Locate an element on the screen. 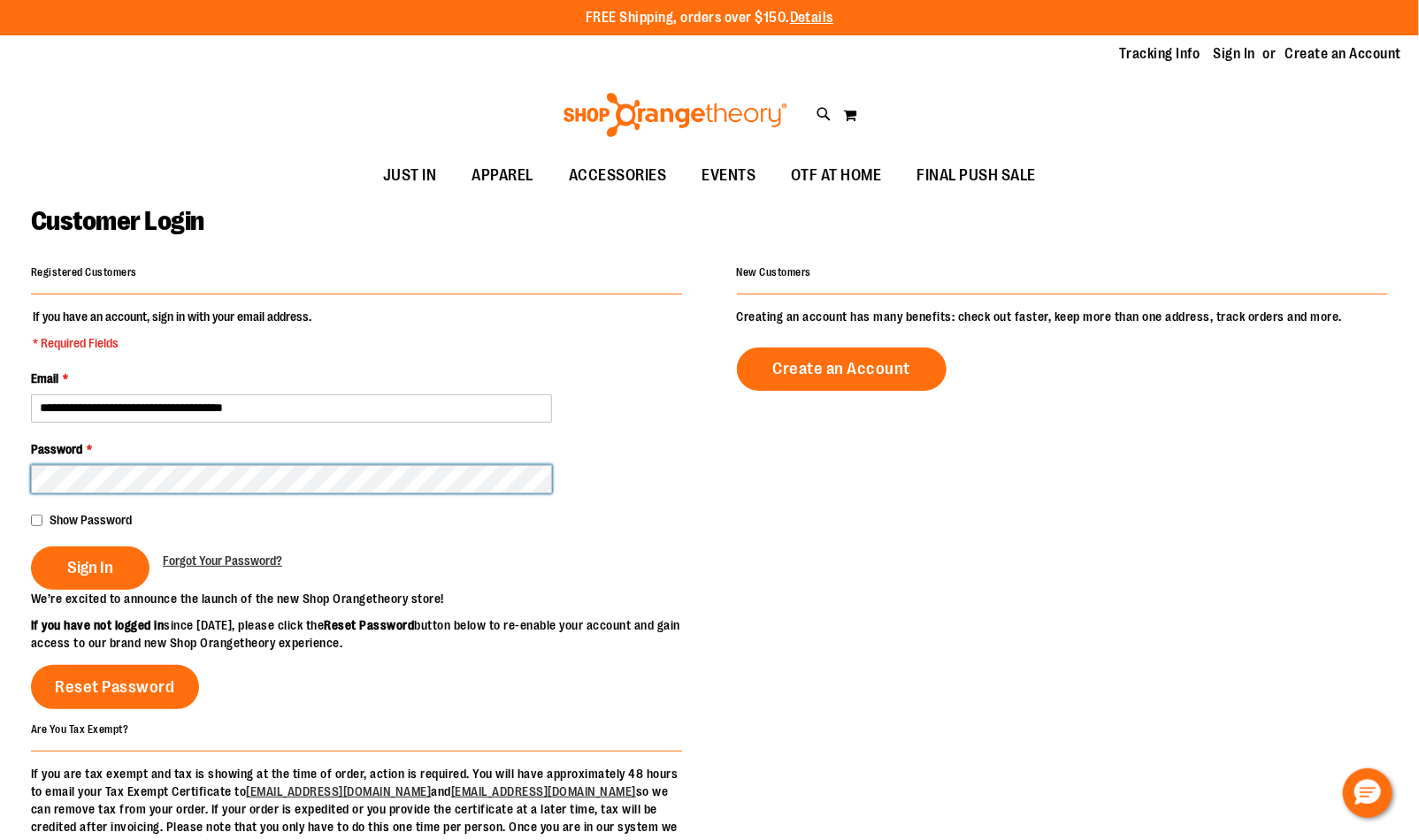 This screenshot has width=1419, height=840. span: APPAREL is located at coordinates (502, 175).